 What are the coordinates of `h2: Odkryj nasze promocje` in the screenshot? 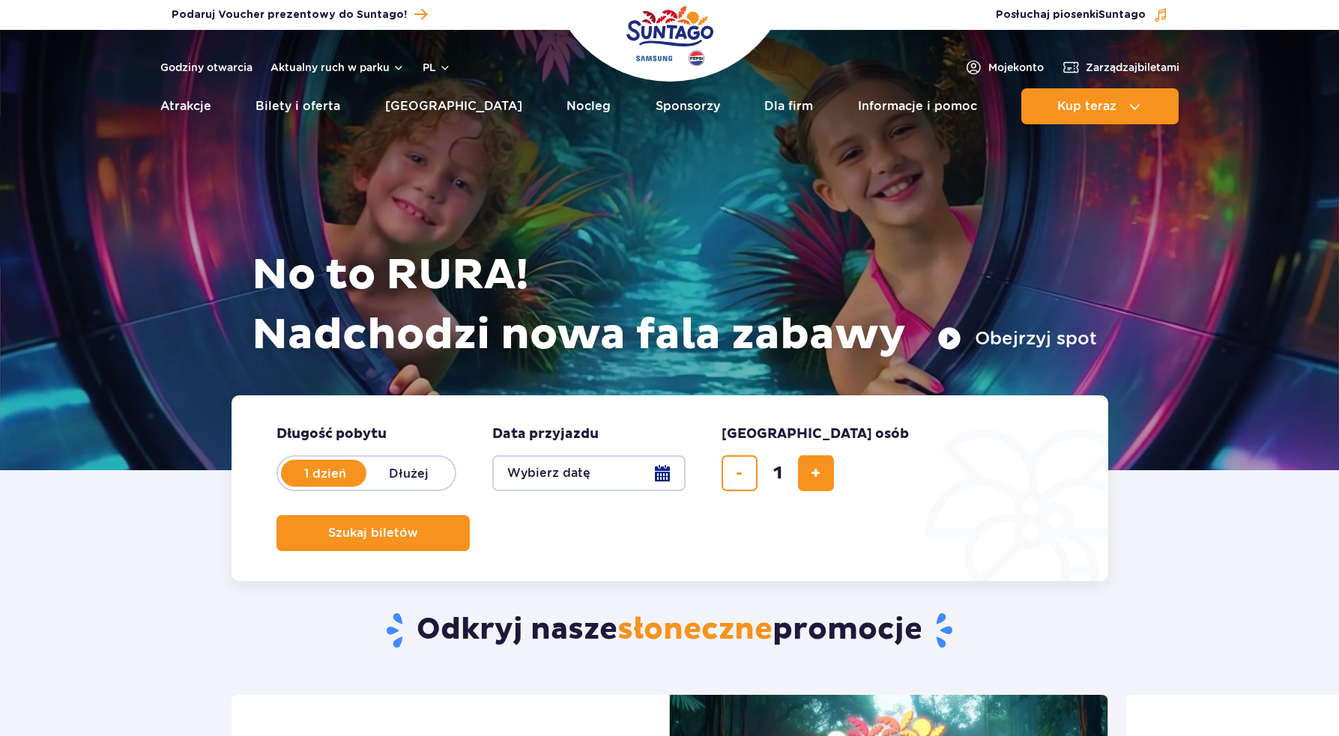 It's located at (669, 631).